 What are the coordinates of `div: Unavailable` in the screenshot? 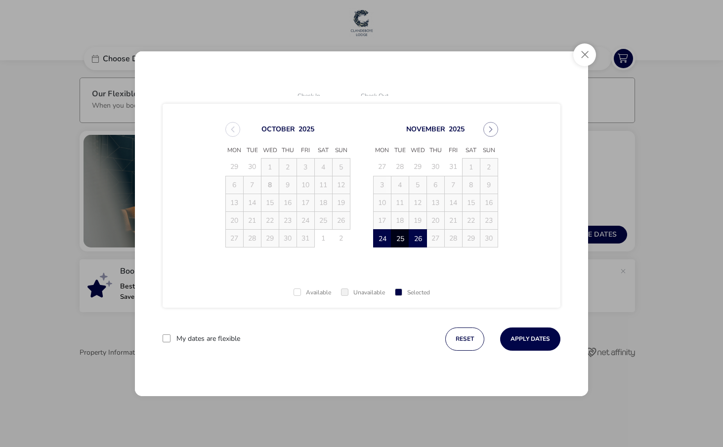 It's located at (363, 293).